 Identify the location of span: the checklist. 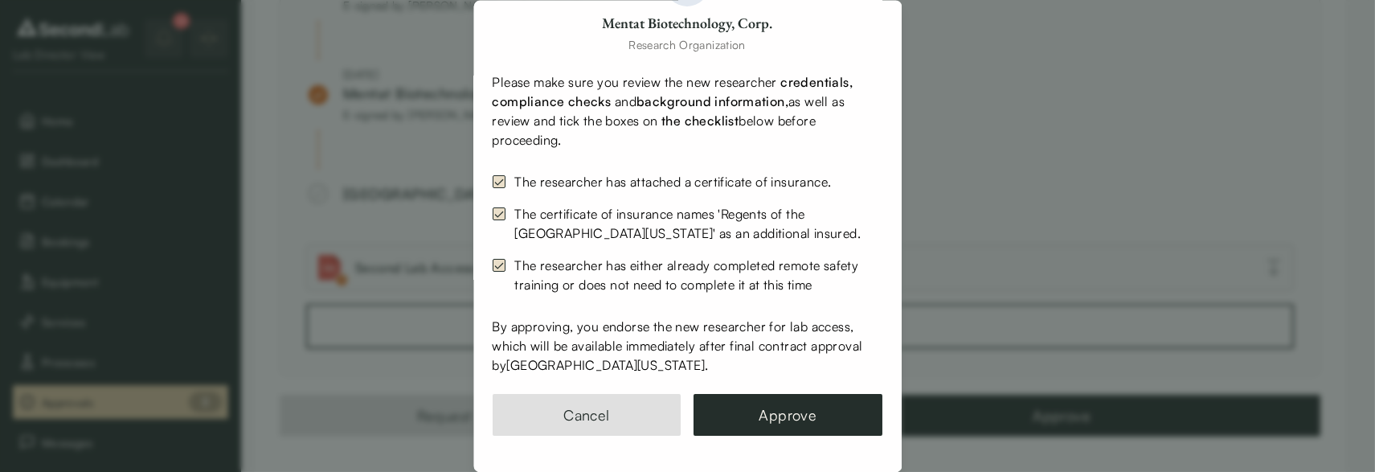
(701, 120).